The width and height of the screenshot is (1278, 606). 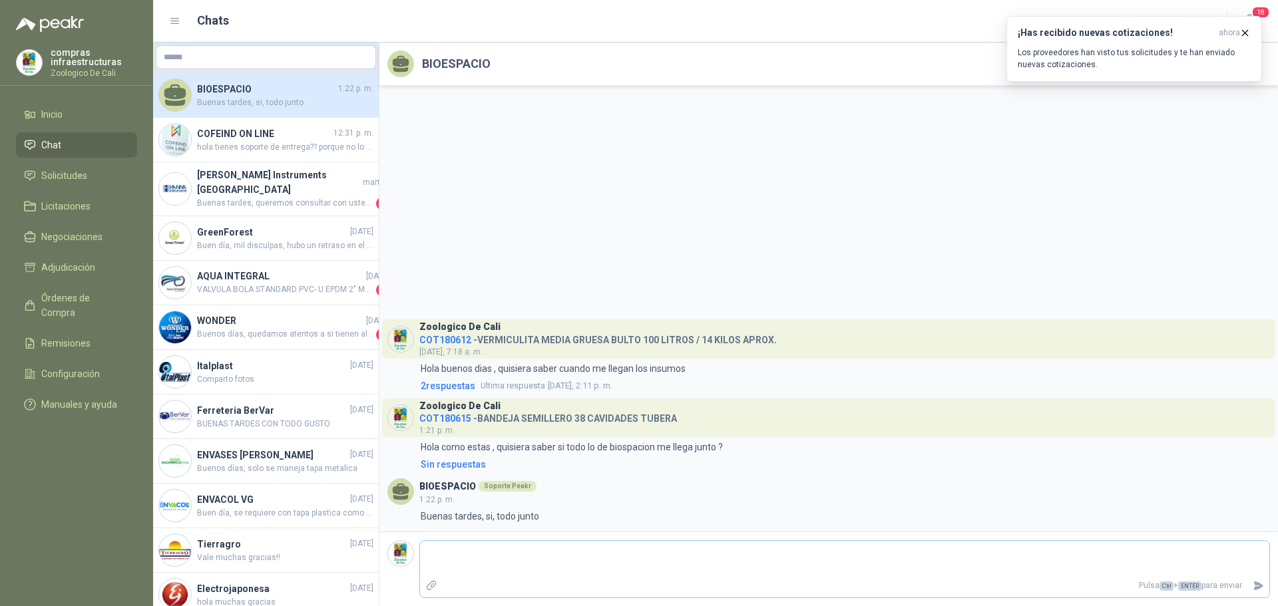 What do you see at coordinates (1258, 586) in the screenshot?
I see `button: Enviar` at bounding box center [1258, 586].